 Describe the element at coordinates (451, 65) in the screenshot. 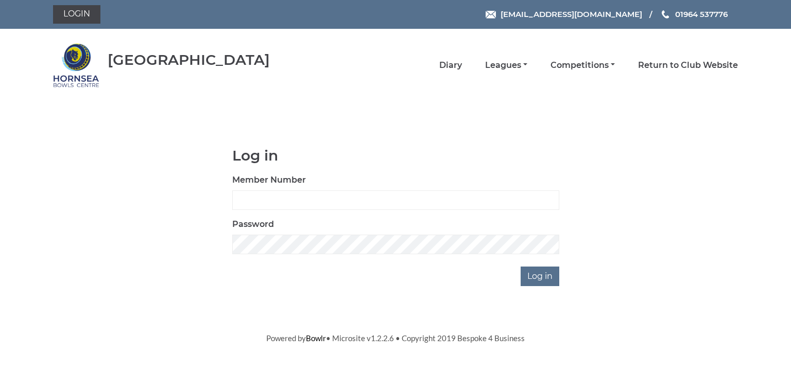

I see `a: Diary` at that location.